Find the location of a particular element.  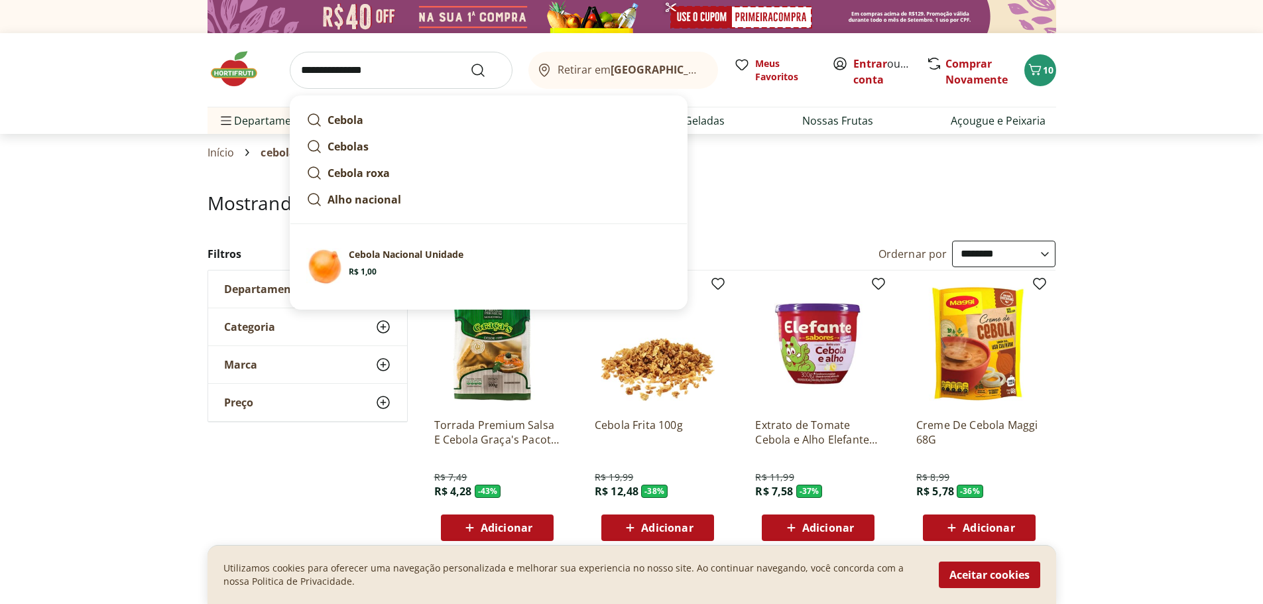

button: Menu is located at coordinates (226, 121).